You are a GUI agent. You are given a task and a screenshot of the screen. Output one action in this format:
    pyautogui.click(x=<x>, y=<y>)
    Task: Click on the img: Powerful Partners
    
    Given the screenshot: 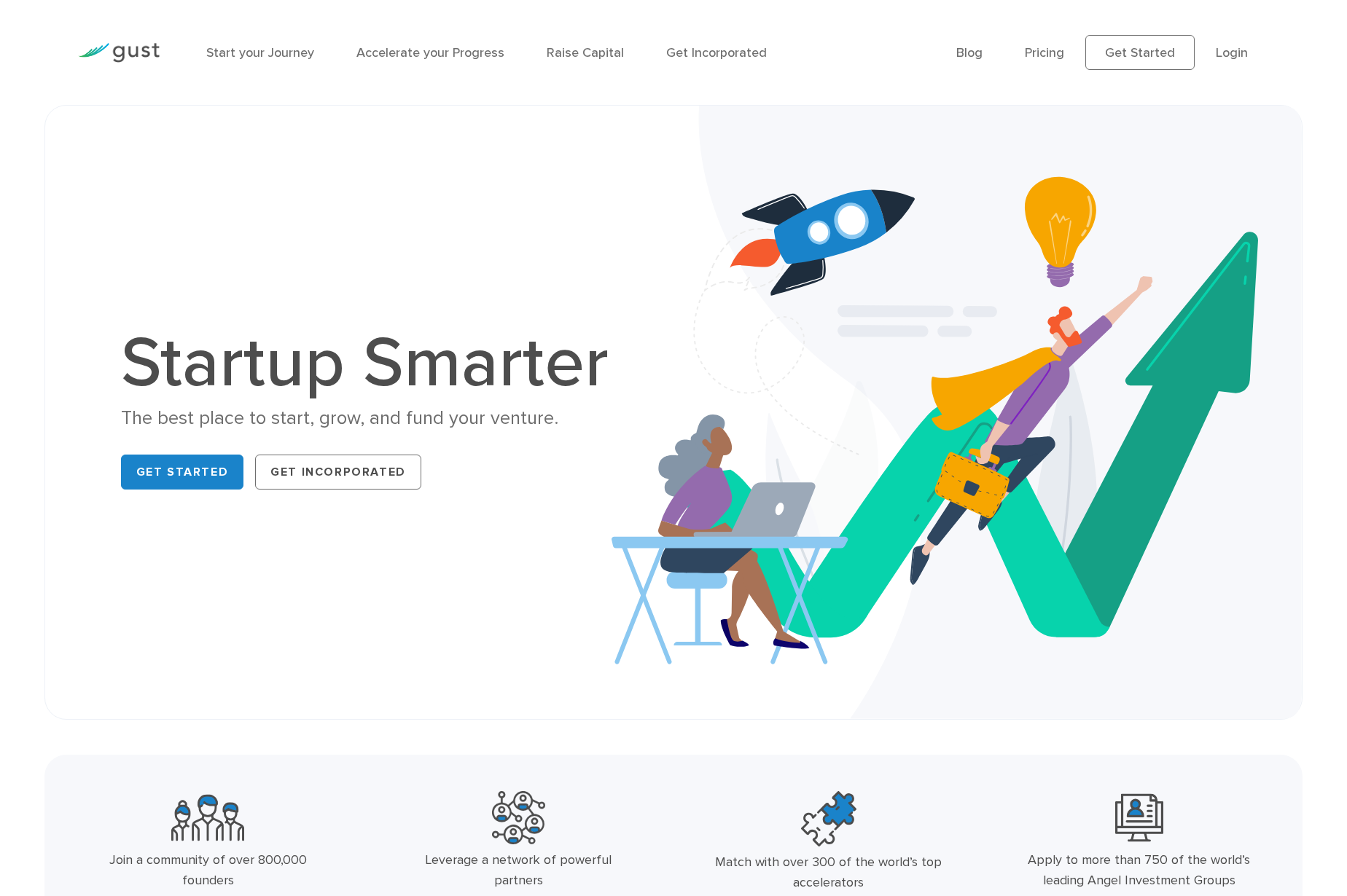 What is the action you would take?
    pyautogui.click(x=518, y=818)
    